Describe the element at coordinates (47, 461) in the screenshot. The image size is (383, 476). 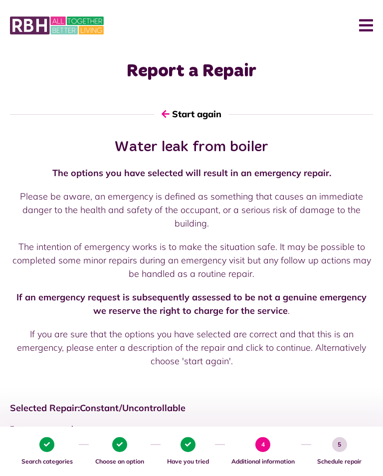
I see `span: Search categories` at that location.